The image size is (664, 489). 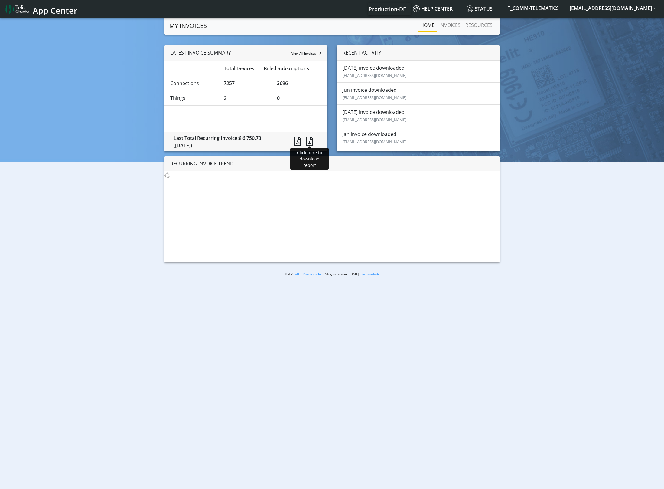 I want to click on img: knowledge.svg, so click(x=417, y=9).